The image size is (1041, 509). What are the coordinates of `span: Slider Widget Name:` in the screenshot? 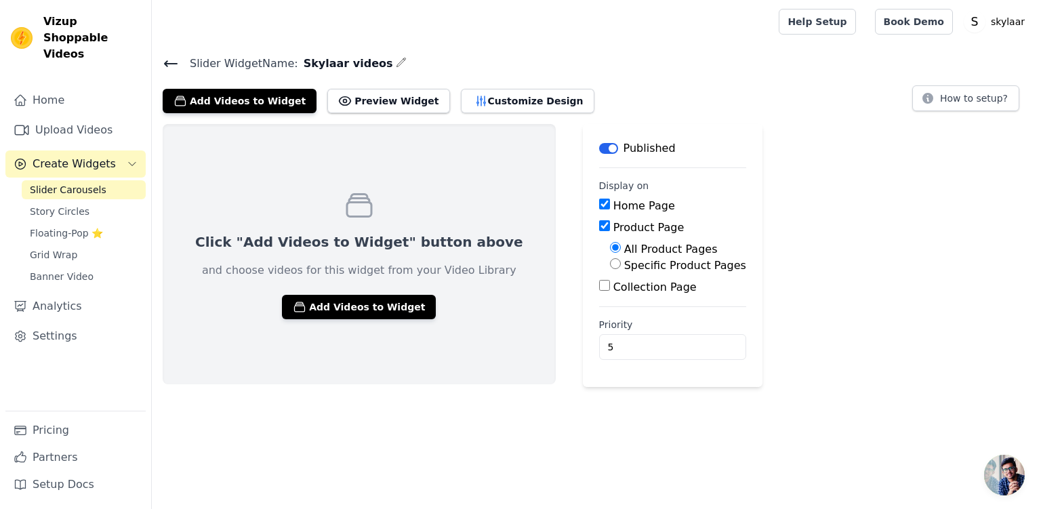 It's located at (239, 64).